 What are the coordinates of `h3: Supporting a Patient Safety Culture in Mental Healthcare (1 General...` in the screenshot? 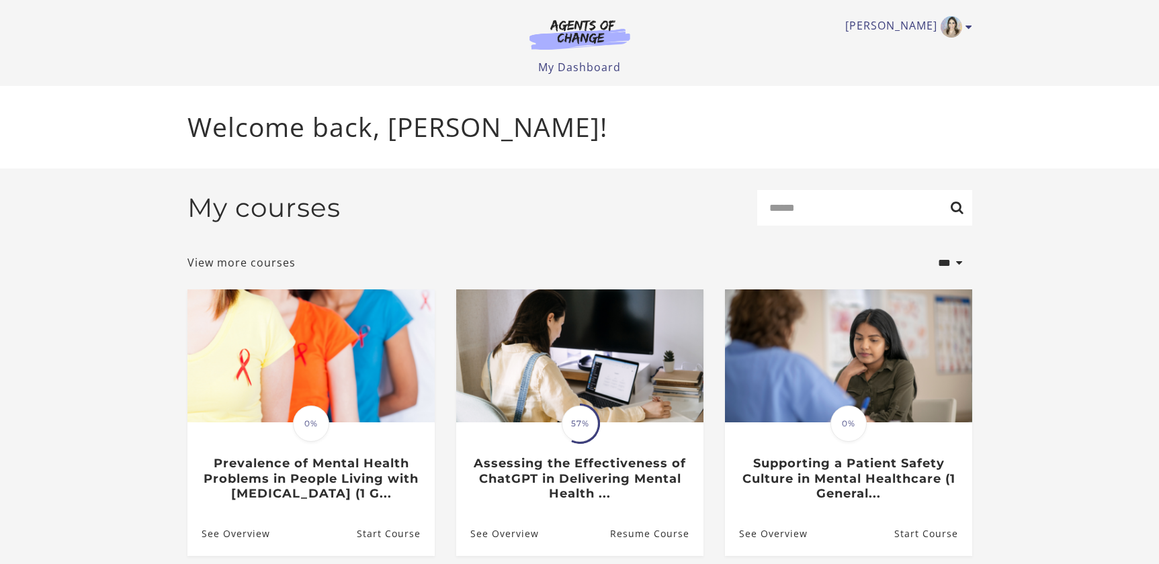 It's located at (848, 479).